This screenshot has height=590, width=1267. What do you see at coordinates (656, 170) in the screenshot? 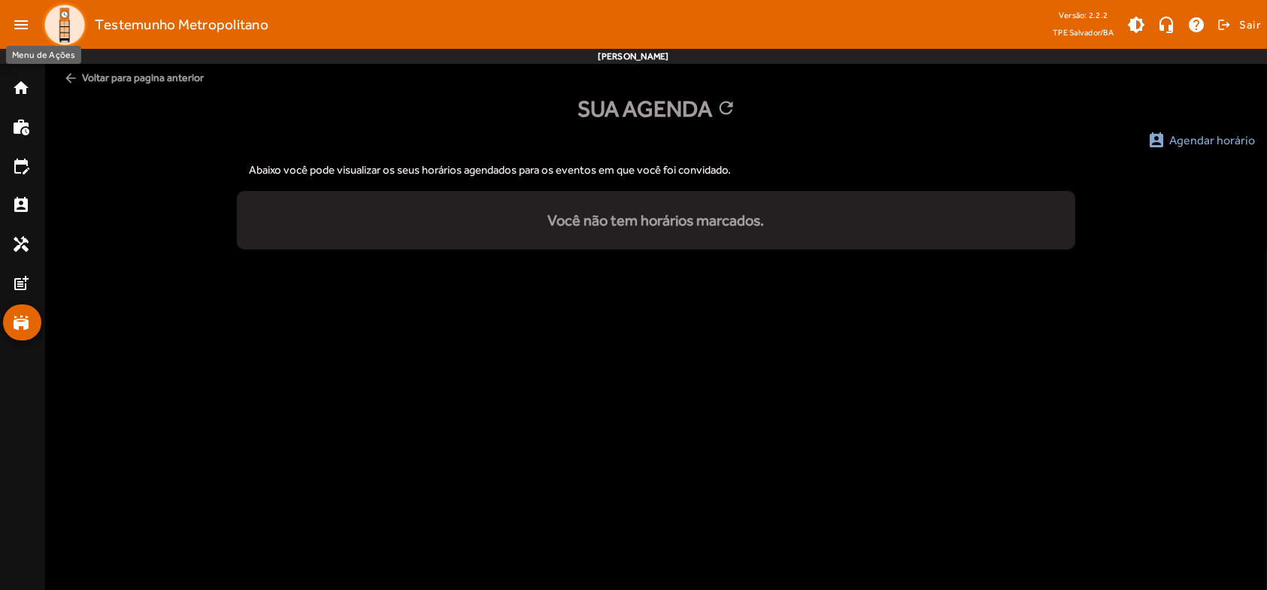
I see `div: Abaixo você pode visualizar os seus horários agendados para os eventos em que você foi convidado.` at bounding box center [656, 170].